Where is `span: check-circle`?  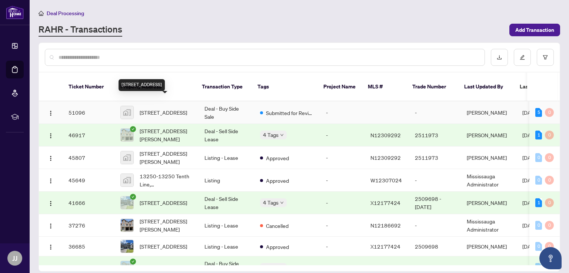 span: check-circle is located at coordinates (133, 262).